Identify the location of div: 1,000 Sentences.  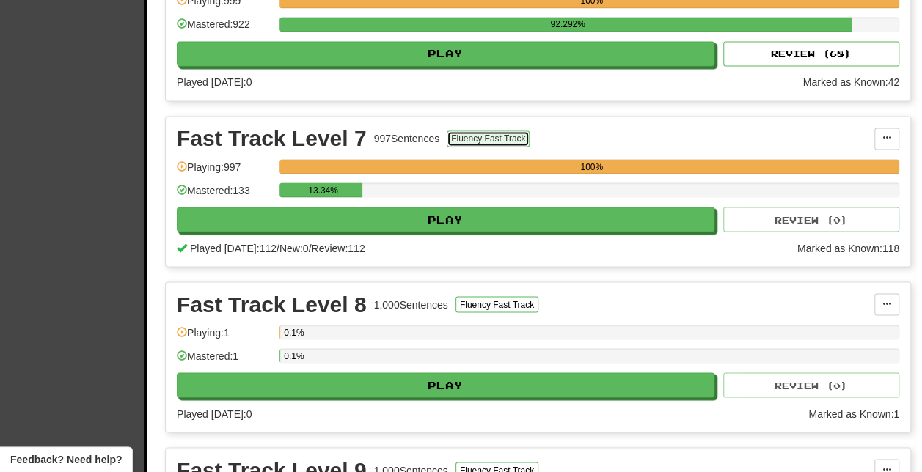
(411, 304).